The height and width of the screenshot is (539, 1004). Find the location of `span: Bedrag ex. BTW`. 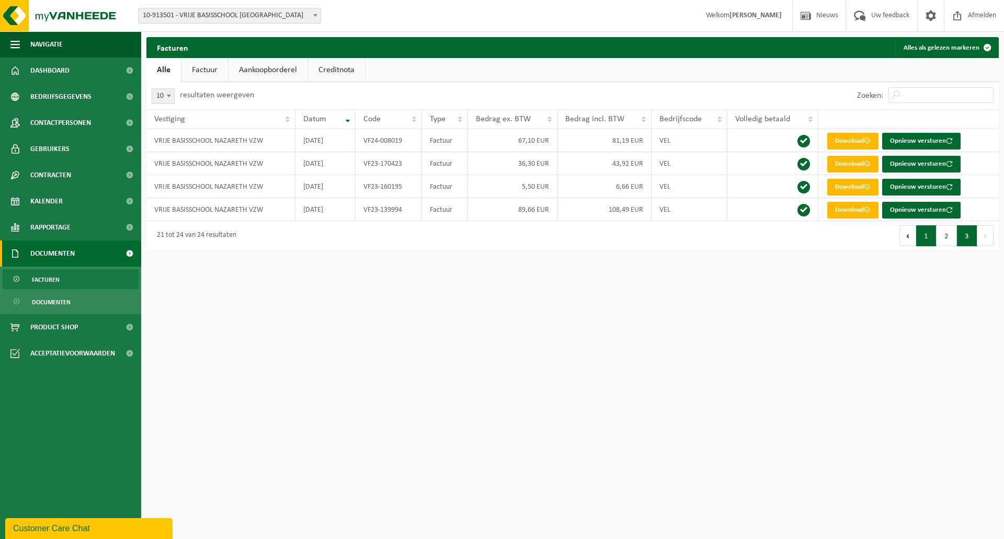

span: Bedrag ex. BTW is located at coordinates (503, 119).